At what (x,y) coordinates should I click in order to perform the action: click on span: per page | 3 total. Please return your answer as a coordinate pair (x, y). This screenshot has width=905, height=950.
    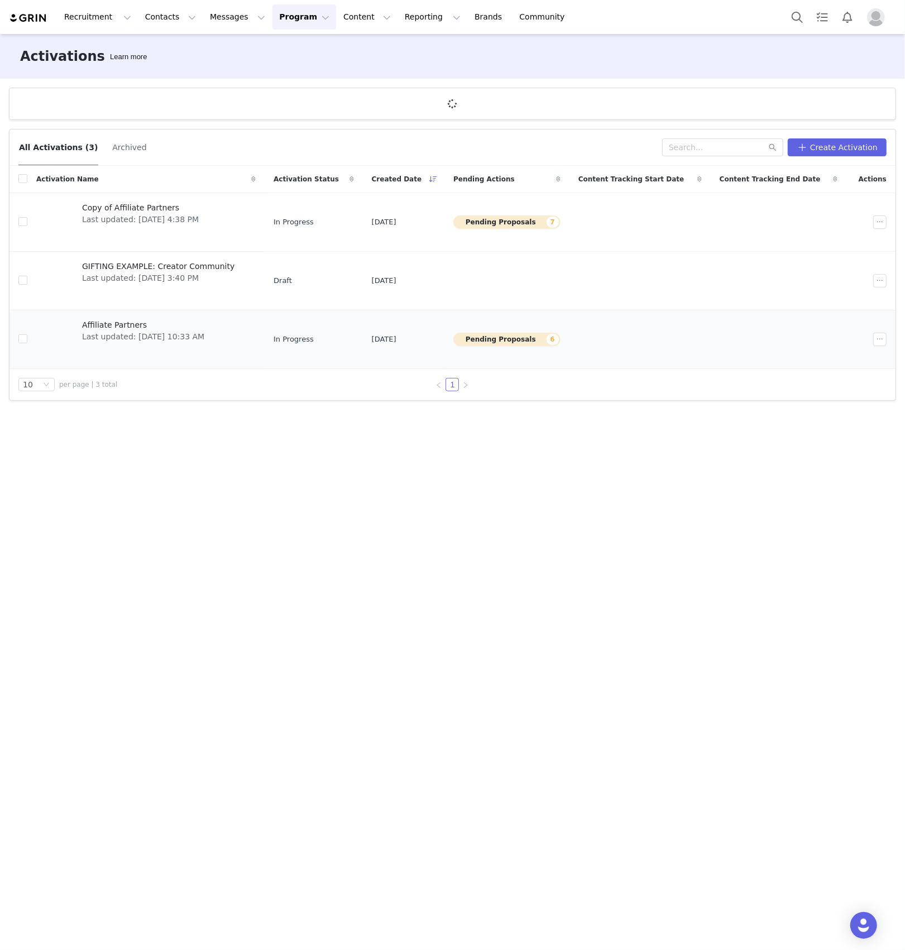
    Looking at the image, I should click on (88, 385).